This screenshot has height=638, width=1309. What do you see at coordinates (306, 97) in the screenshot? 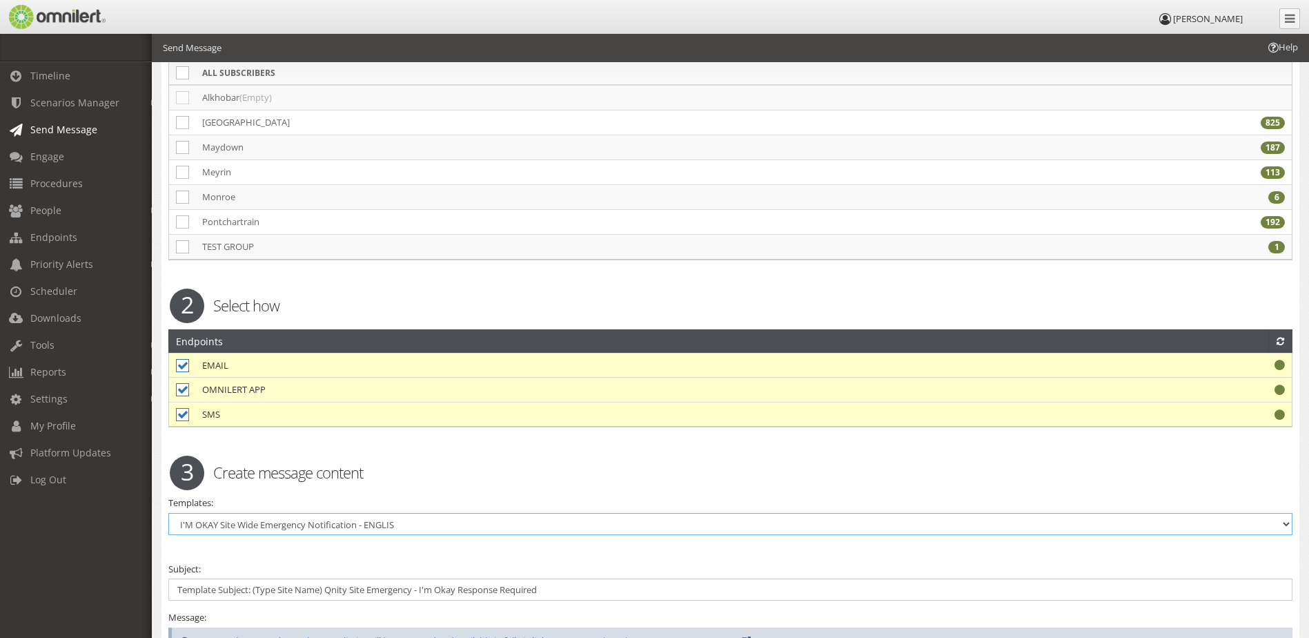
I see `td: Alkhobar` at bounding box center [306, 97].